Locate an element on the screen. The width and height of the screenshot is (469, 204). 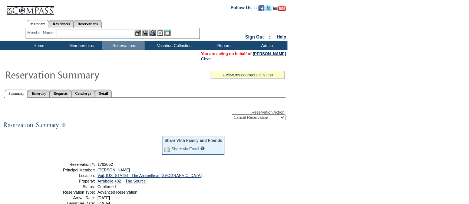
img: View is located at coordinates (145, 33).